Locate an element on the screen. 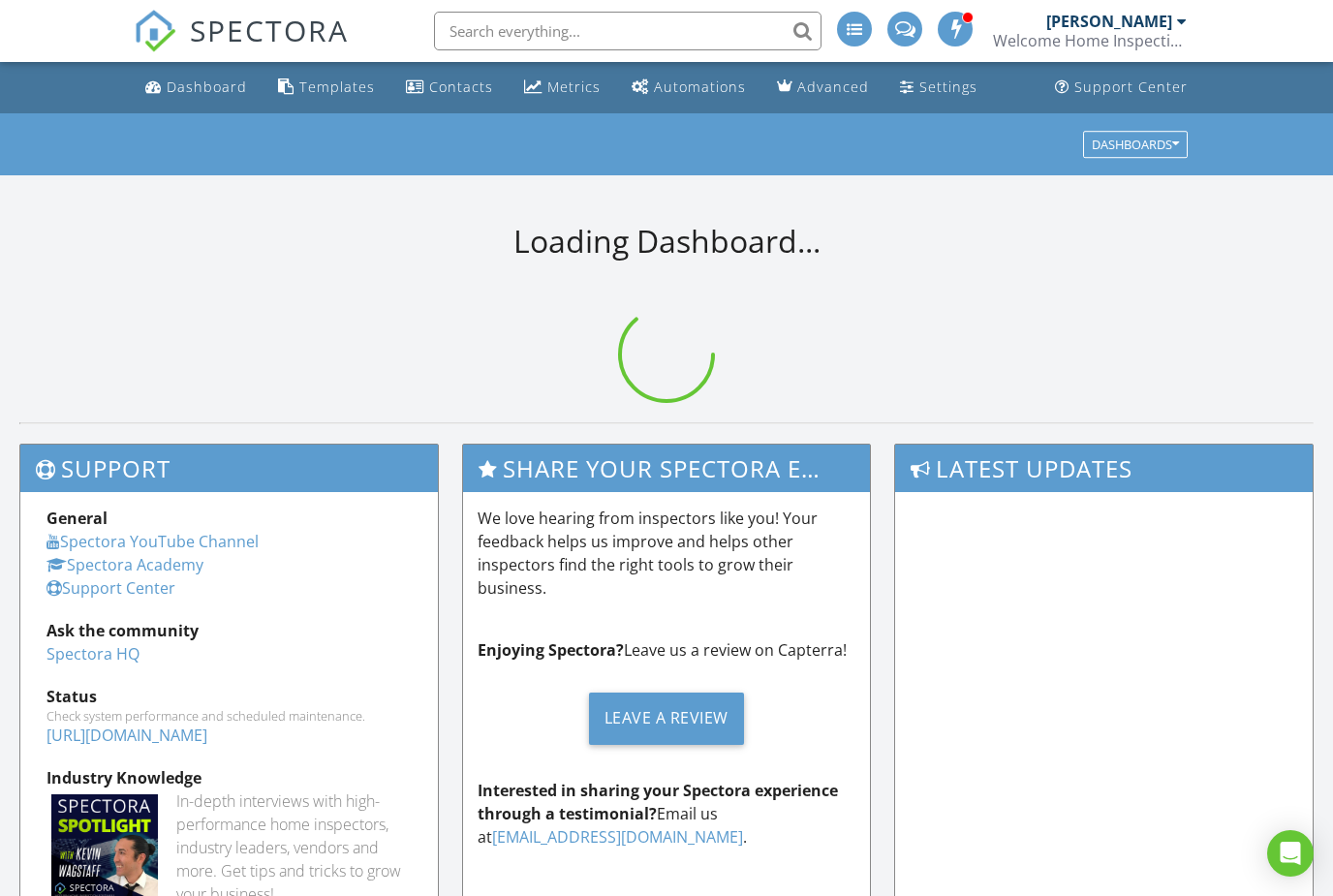  div: Open Intercom Messenger is located at coordinates (1291, 854).